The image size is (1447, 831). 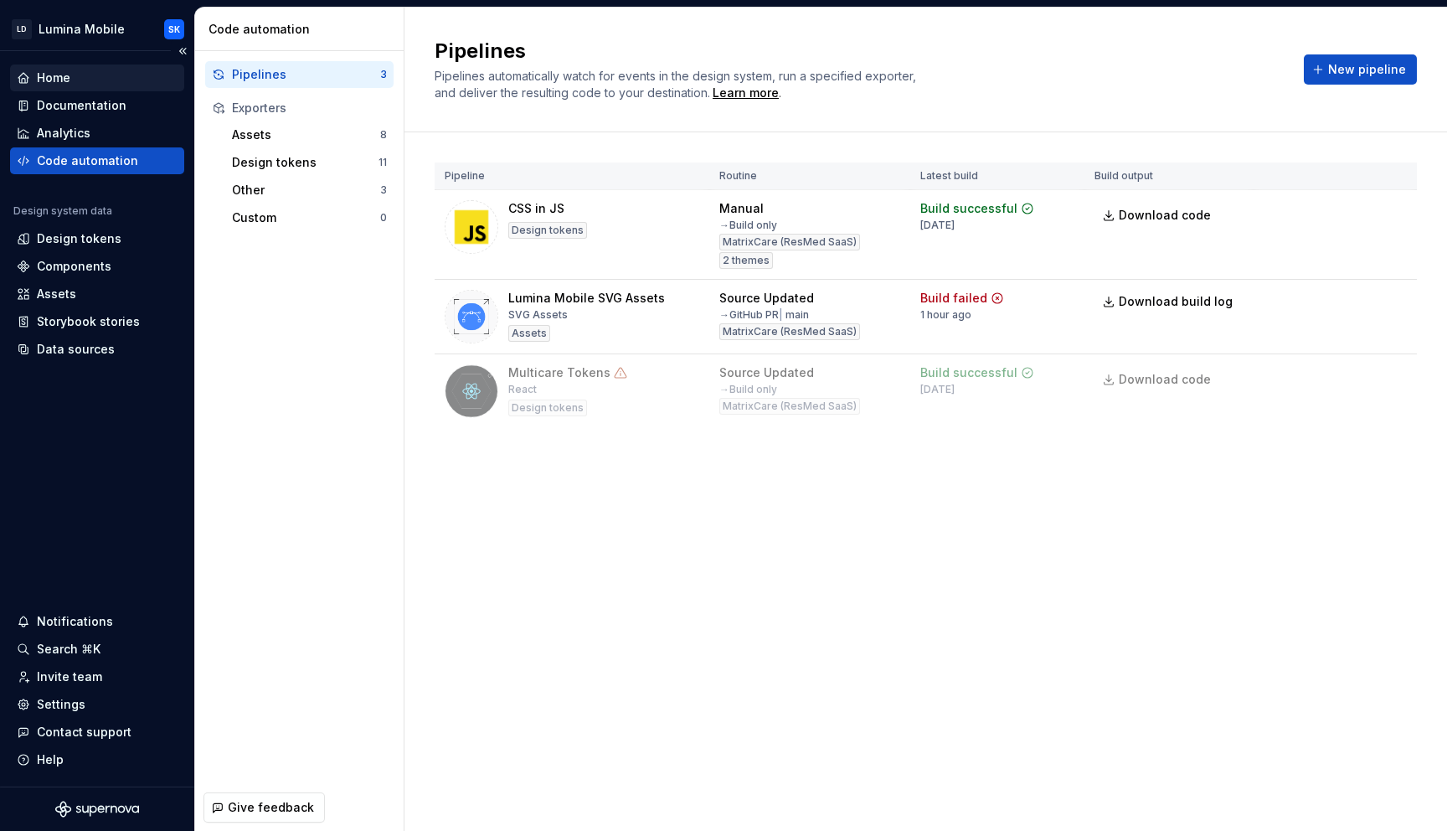 What do you see at coordinates (97, 677) in the screenshot?
I see `a: Invite team` at bounding box center [97, 677].